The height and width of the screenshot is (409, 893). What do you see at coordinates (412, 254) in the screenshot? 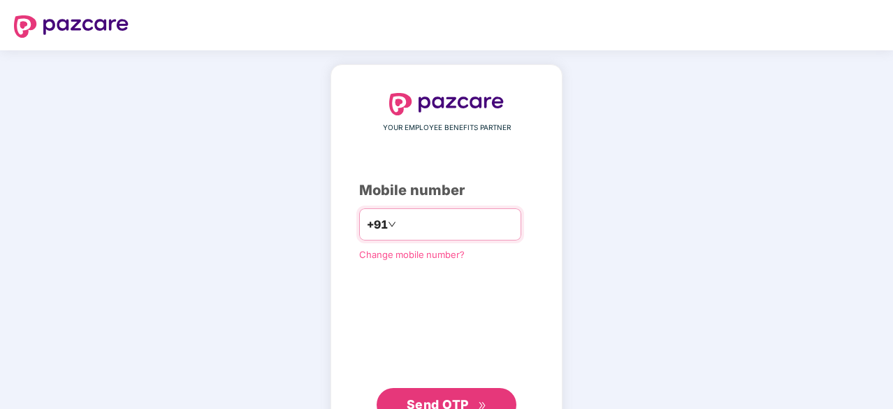
I see `span: Change mobile number?` at bounding box center [412, 254].